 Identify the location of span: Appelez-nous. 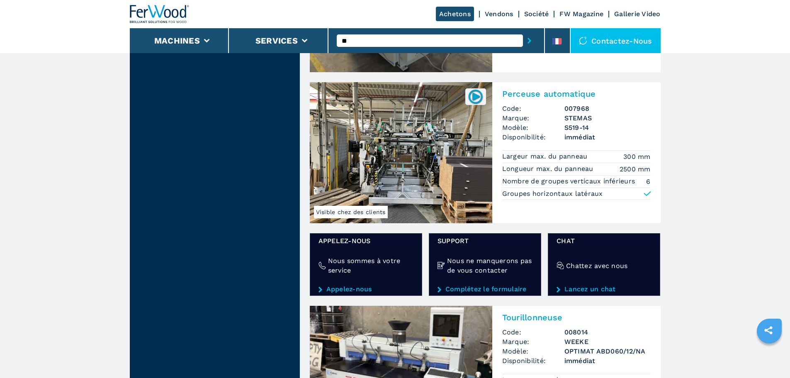
(366, 241).